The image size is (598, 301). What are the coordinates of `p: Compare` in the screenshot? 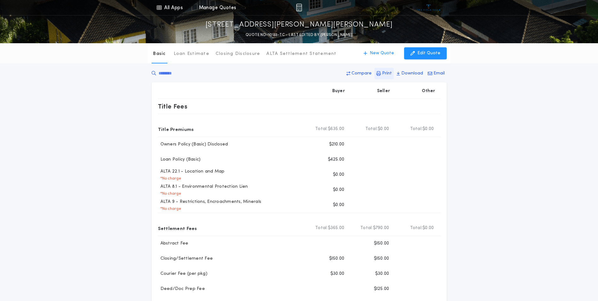 It's located at (361, 73).